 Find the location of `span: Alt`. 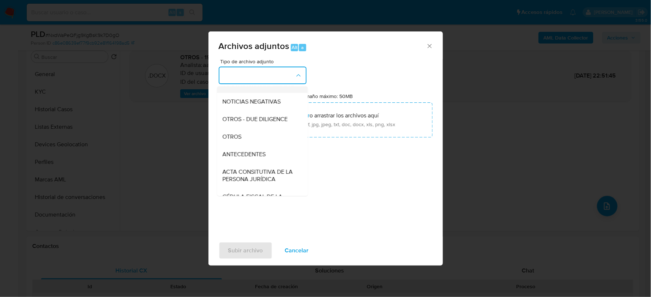

span: Alt is located at coordinates (295, 47).